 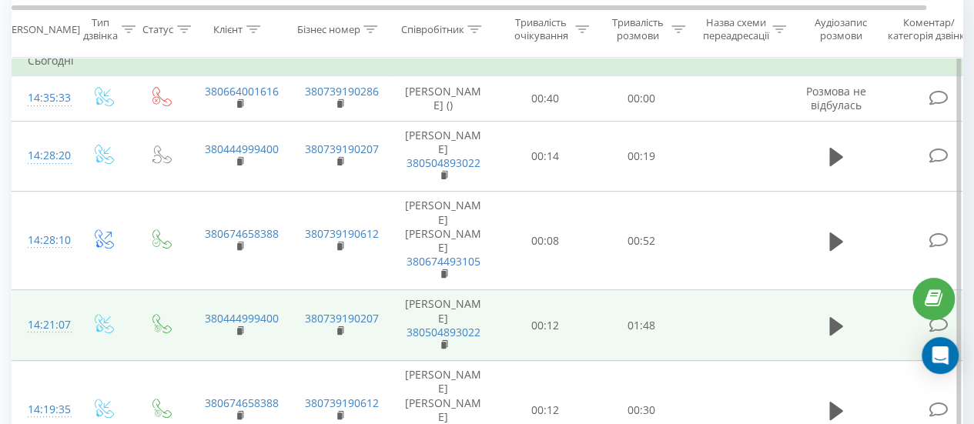 What do you see at coordinates (443, 261) in the screenshot?
I see `a: 380674493105` at bounding box center [443, 261].